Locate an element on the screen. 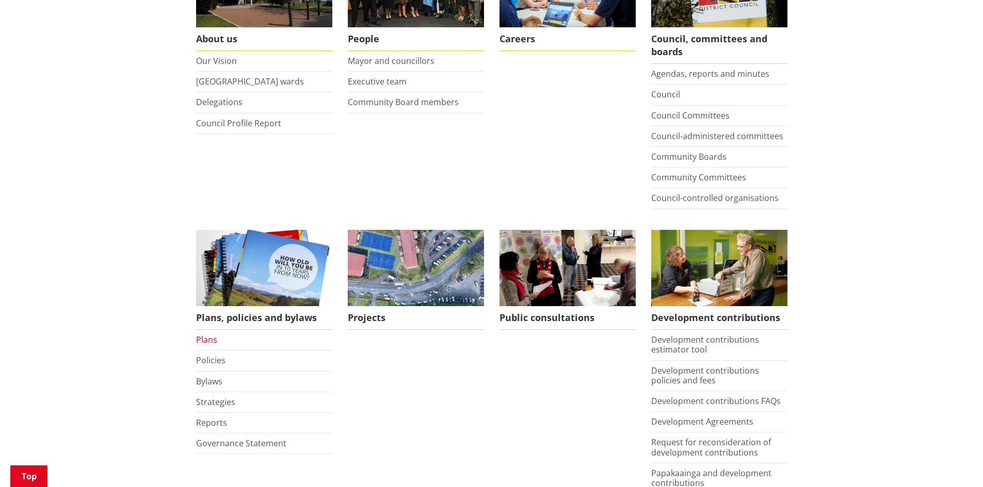 The image size is (983, 487). span: Careers is located at coordinates (567, 39).